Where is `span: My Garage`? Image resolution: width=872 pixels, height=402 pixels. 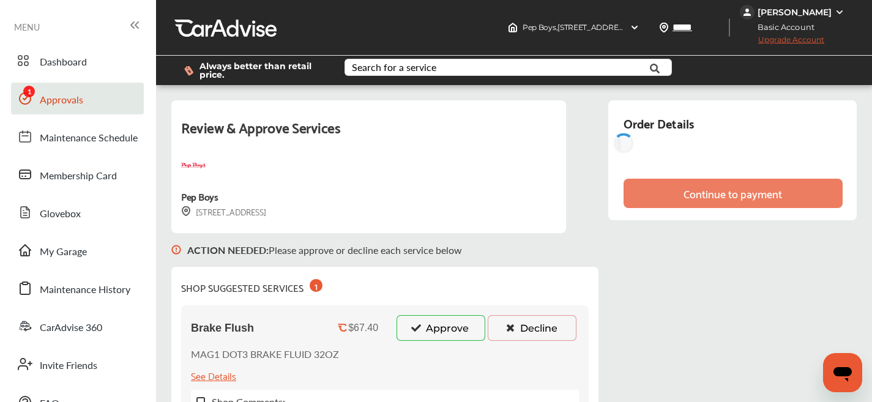
span: My Garage is located at coordinates (63, 252).